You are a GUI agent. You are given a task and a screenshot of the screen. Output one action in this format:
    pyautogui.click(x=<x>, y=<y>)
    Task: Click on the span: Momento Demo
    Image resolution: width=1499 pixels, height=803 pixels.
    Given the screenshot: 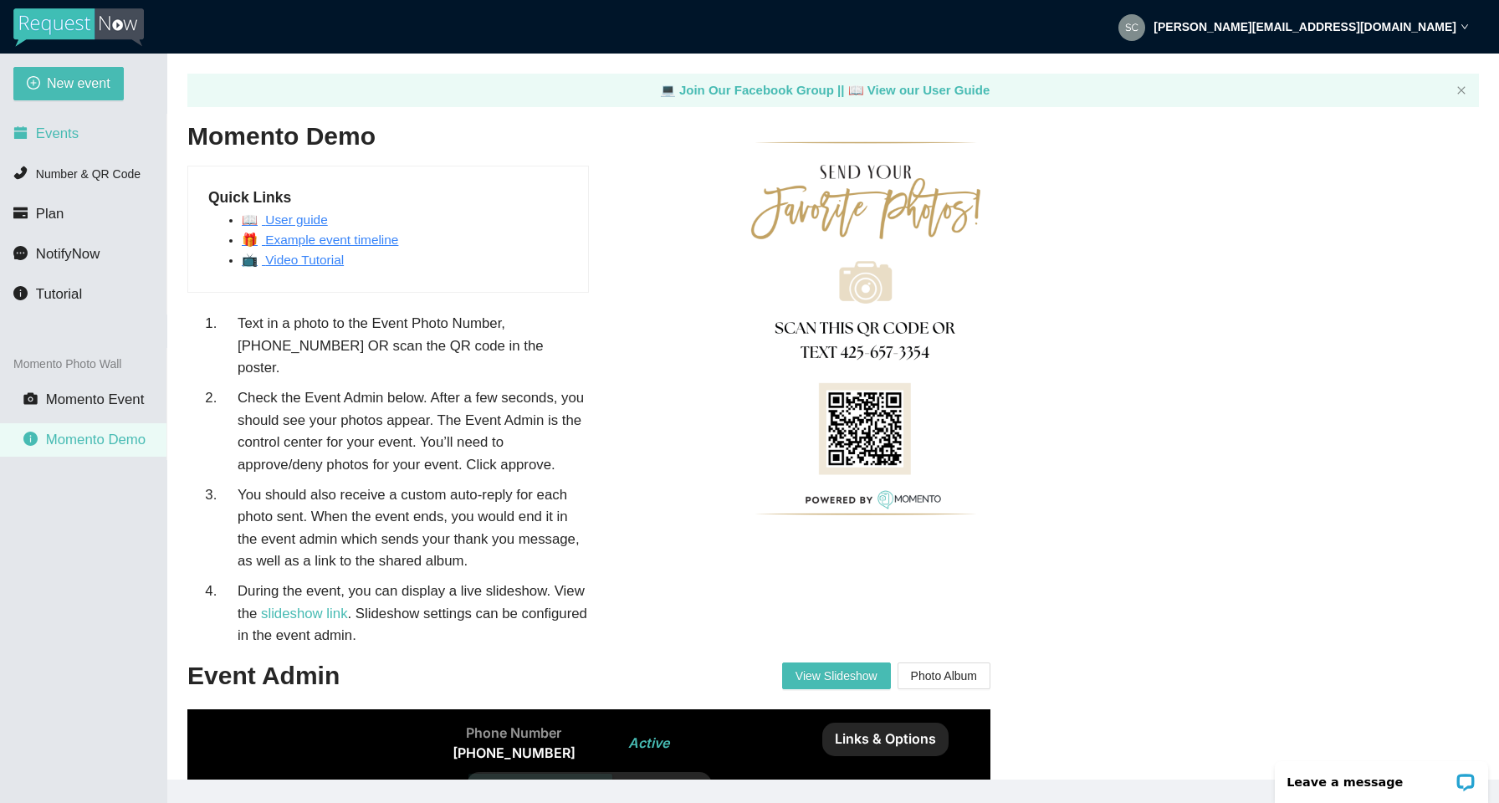 What is the action you would take?
    pyautogui.click(x=95, y=439)
    